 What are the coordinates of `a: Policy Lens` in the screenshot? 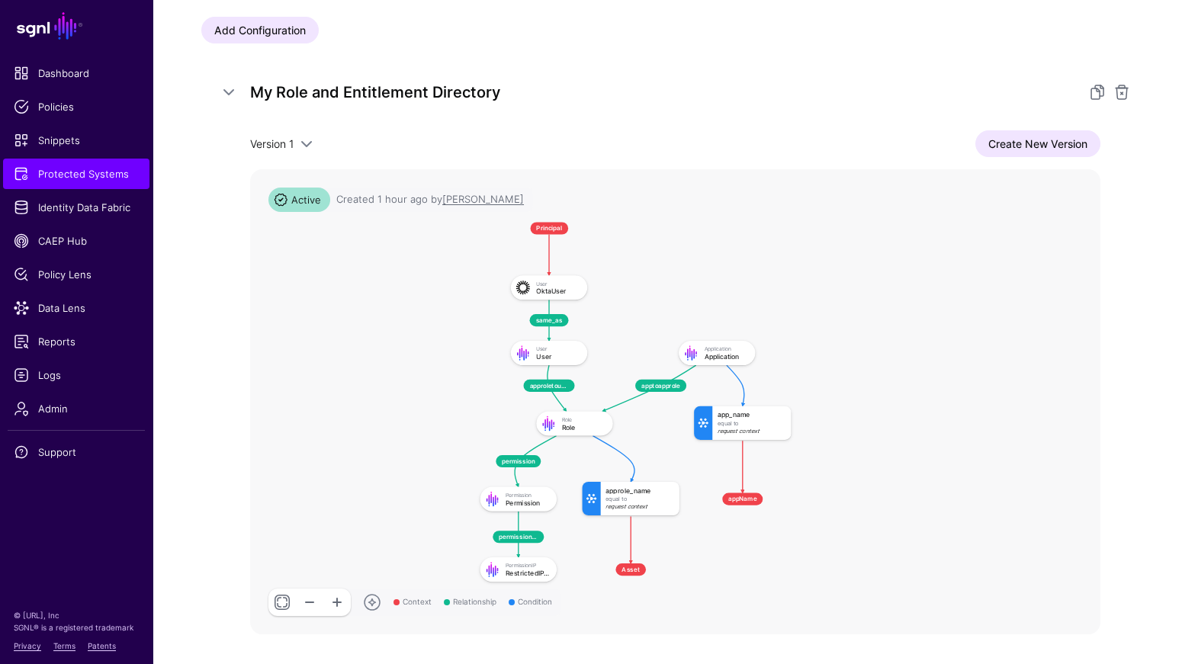 It's located at (76, 274).